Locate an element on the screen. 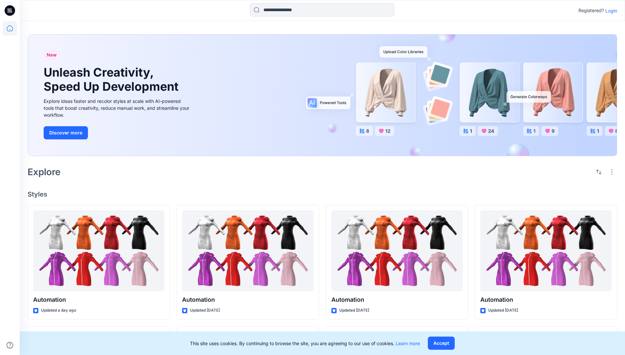 The height and width of the screenshot is (355, 625). button: Discover more is located at coordinates (66, 133).